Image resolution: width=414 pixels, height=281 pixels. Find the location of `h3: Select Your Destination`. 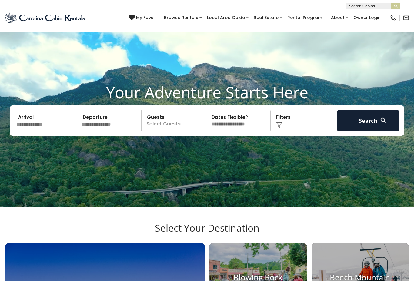

h3: Select Your Destination is located at coordinates (207, 233).